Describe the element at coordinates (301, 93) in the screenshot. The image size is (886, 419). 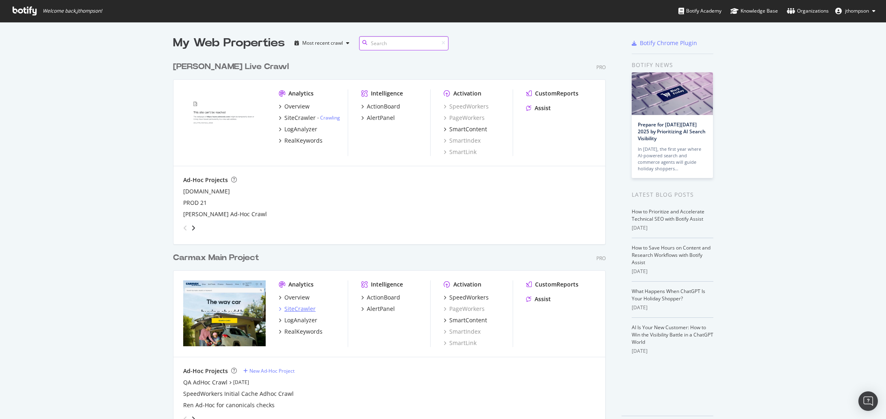
I see `div: Analytics` at that location.